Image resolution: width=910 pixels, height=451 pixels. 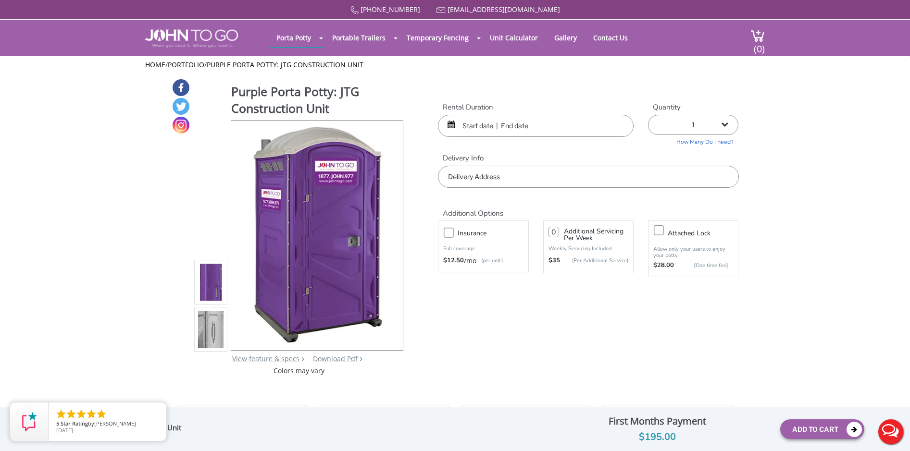 I want to click on label: Quantity, so click(x=693, y=107).